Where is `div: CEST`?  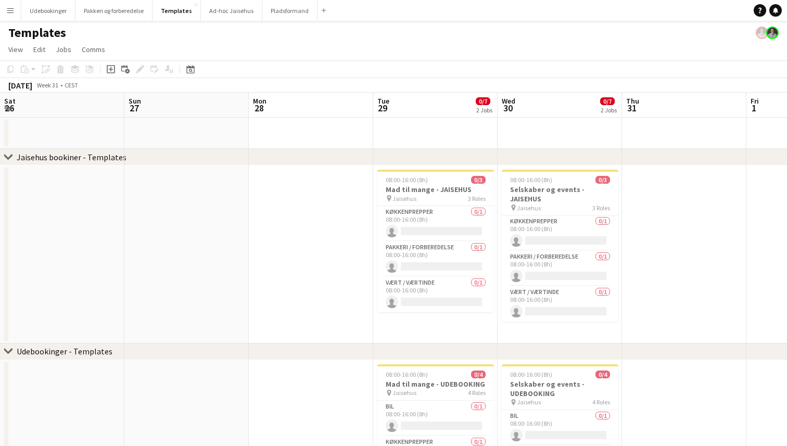
div: CEST is located at coordinates (71, 85).